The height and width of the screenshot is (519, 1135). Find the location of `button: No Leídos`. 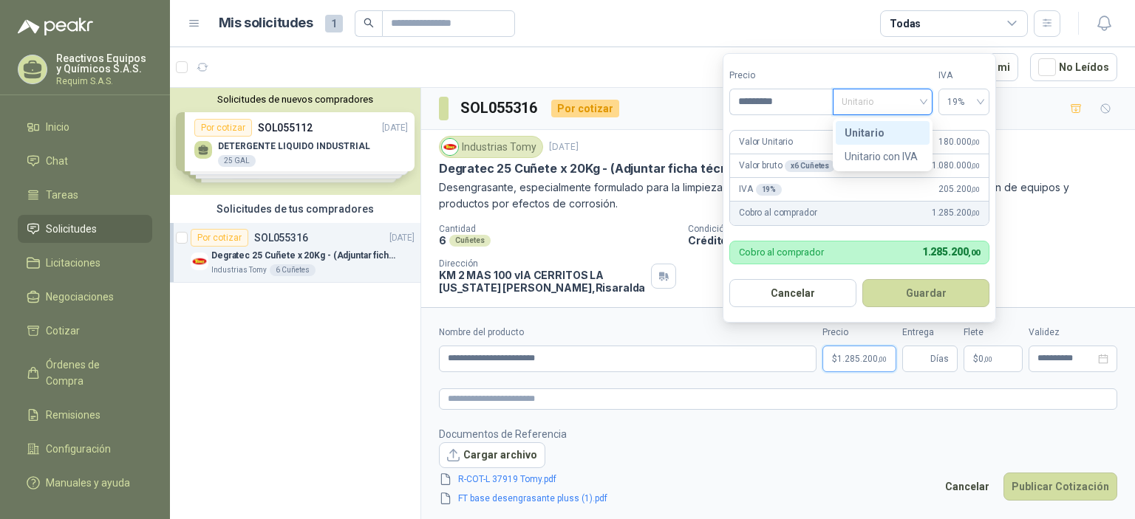

button: No Leídos is located at coordinates (1074, 67).